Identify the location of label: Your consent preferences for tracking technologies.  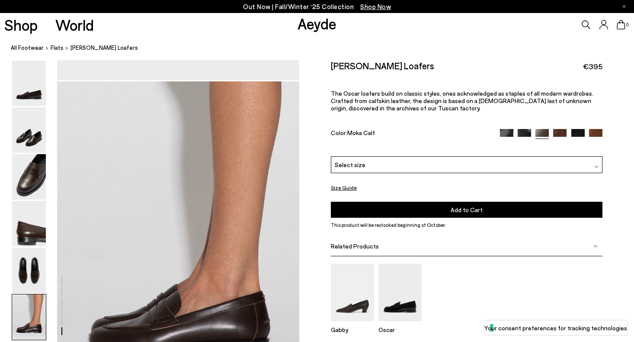
(556, 327).